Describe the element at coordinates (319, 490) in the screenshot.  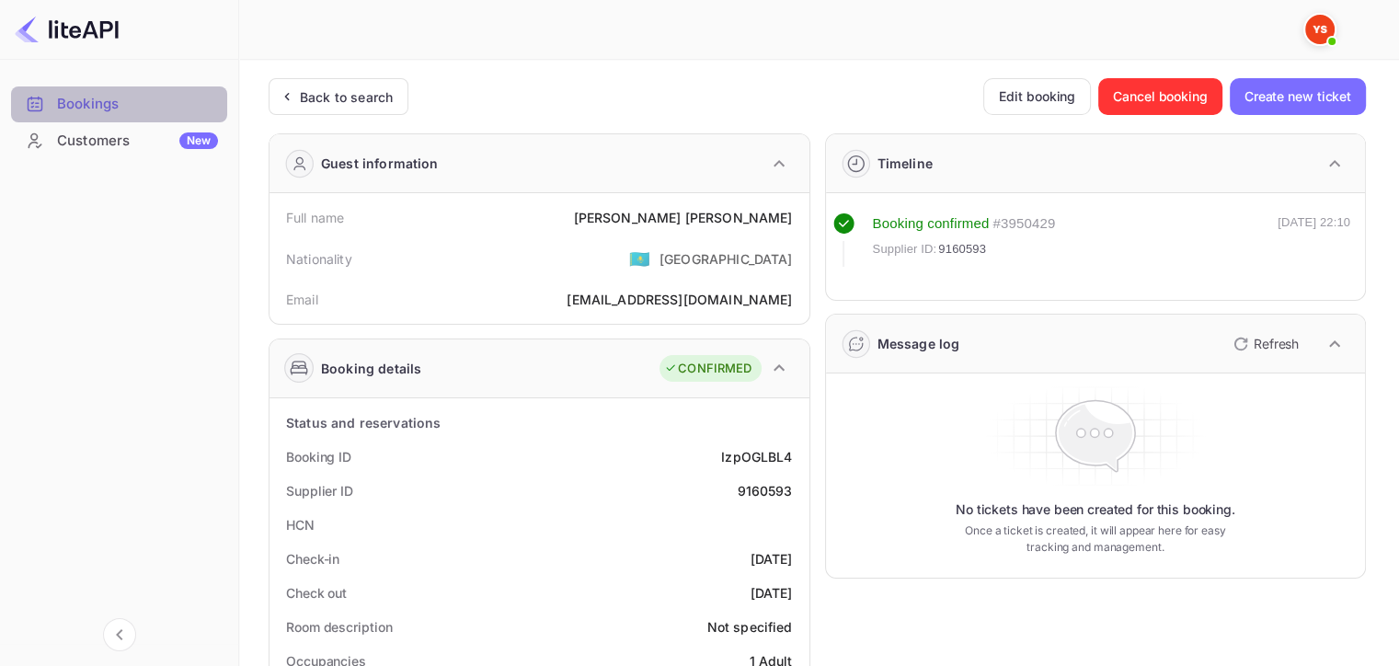
I see `div: Supplier ID` at that location.